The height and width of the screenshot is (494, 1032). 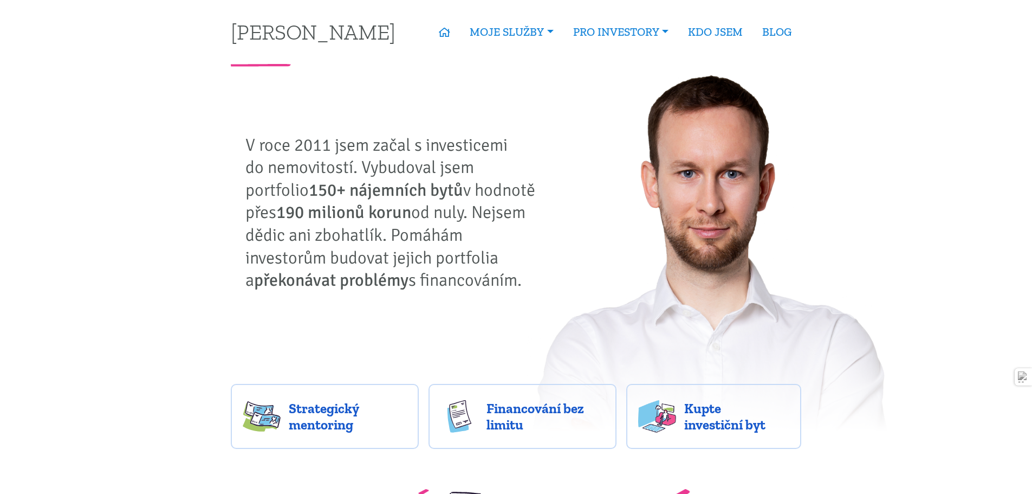 What do you see at coordinates (621, 32) in the screenshot?
I see `a: PRO INVESTORY` at bounding box center [621, 32].